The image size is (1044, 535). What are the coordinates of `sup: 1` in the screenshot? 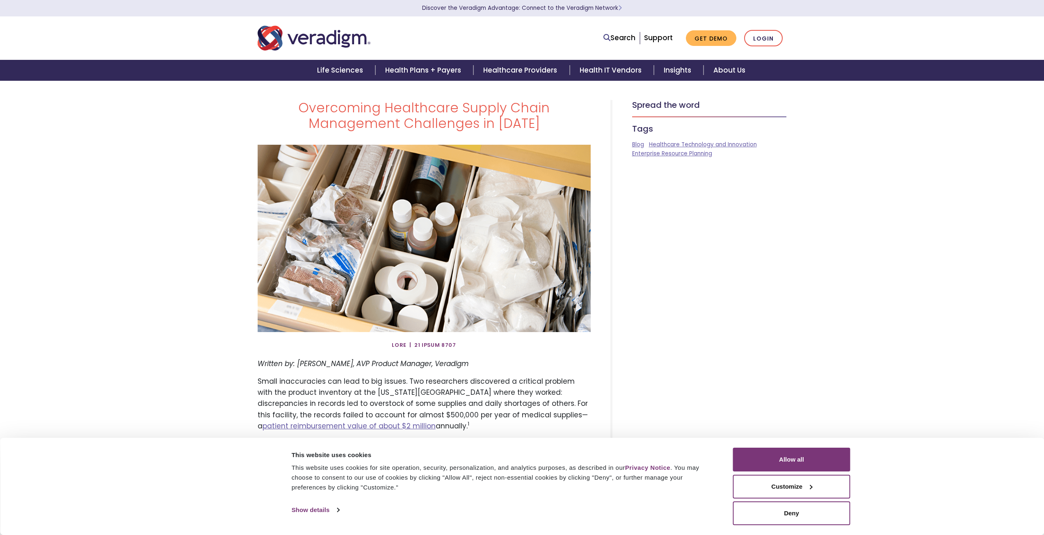 It's located at (468, 424).